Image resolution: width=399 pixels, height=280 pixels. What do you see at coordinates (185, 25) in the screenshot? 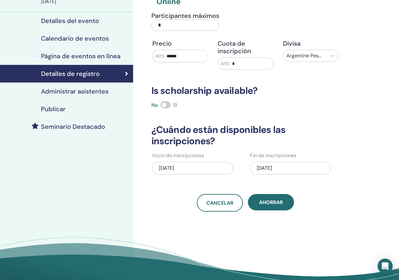
I see `input: Participantes máximos` at bounding box center [185, 25].